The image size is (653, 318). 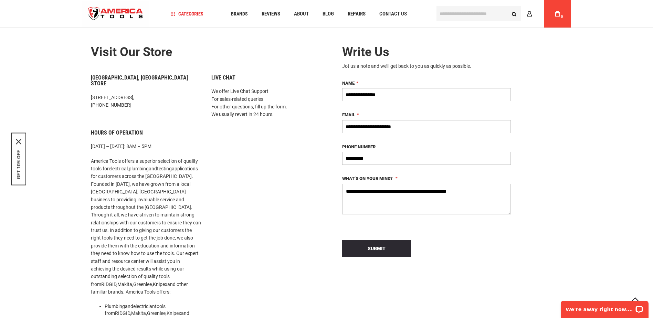 What do you see at coordinates (239, 14) in the screenshot?
I see `span: Brands` at bounding box center [239, 14].